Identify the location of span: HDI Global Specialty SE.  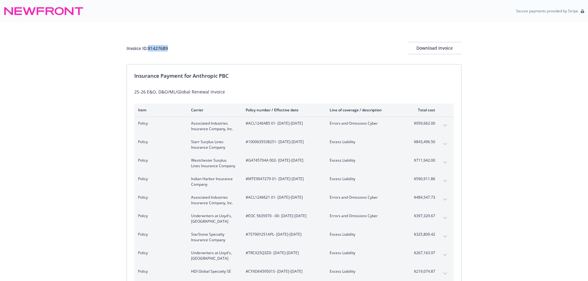
(213, 272).